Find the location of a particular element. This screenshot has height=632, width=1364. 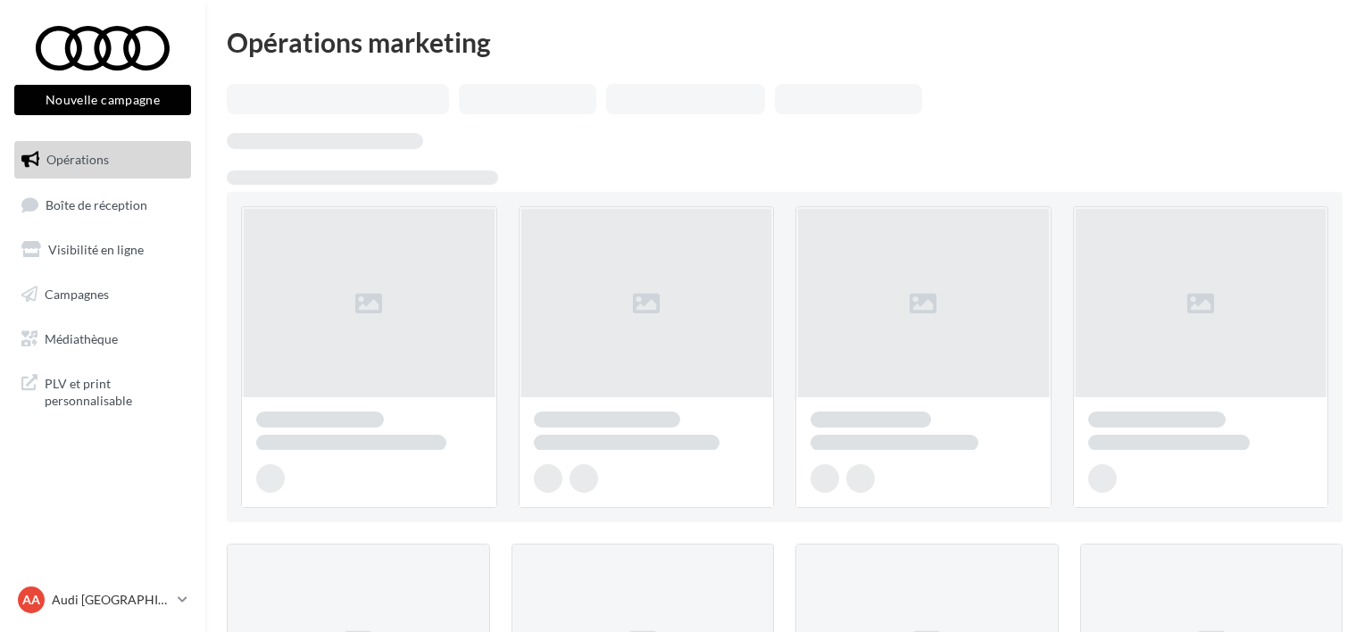

span: Campagnes is located at coordinates (77, 294).